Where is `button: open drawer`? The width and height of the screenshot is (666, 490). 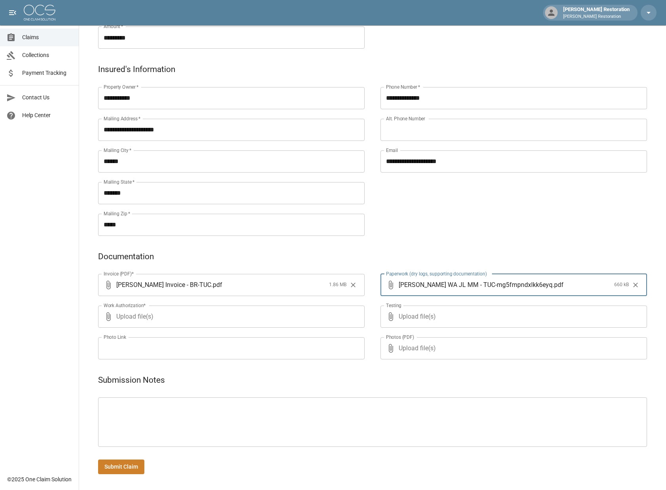
button: open drawer is located at coordinates (13, 13).